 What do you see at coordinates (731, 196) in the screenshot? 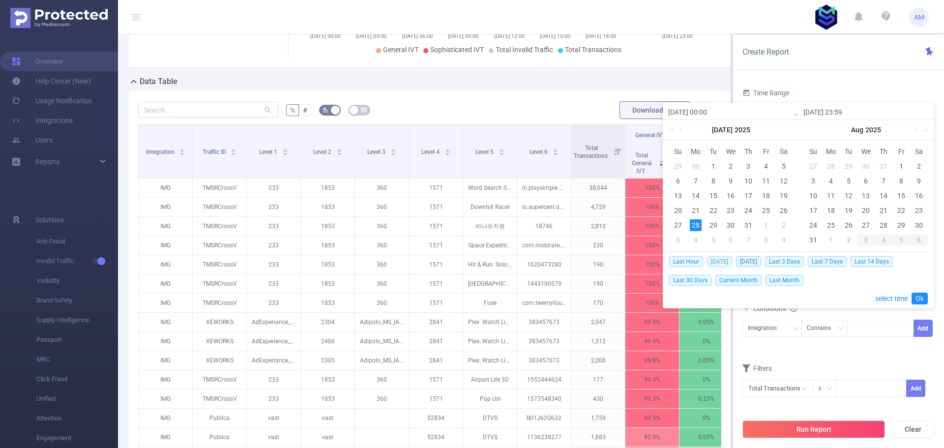
I see `div: 16` at bounding box center [731, 196].